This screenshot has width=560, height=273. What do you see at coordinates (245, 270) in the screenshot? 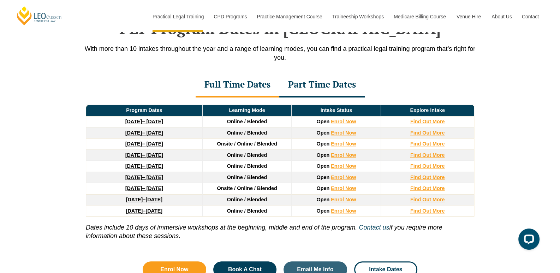
I see `span: Book A Chat` at bounding box center [245, 270].